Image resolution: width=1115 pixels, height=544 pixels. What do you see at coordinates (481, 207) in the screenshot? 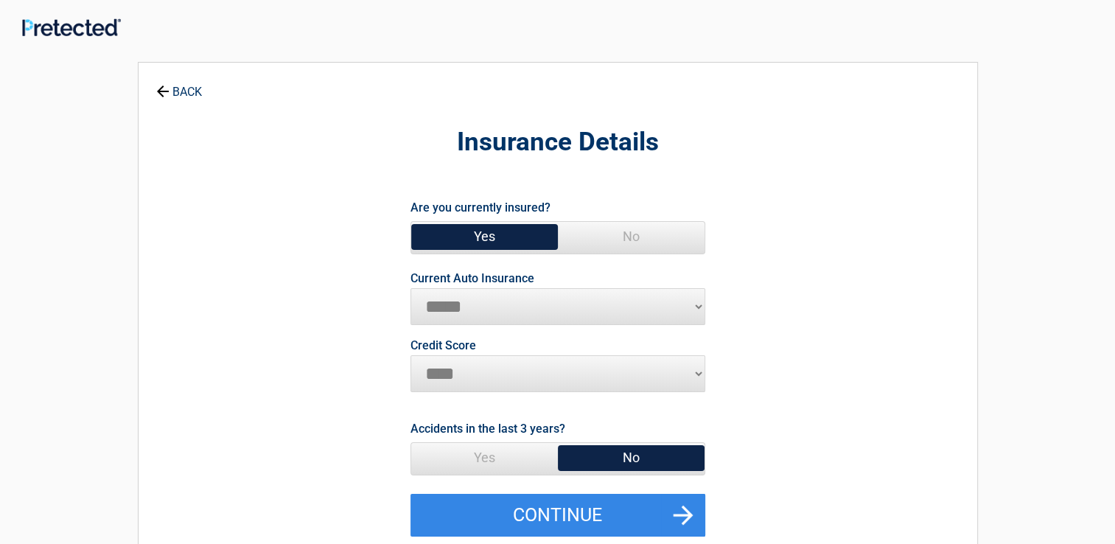
I see `label: Are you currently insured?` at bounding box center [481, 207].